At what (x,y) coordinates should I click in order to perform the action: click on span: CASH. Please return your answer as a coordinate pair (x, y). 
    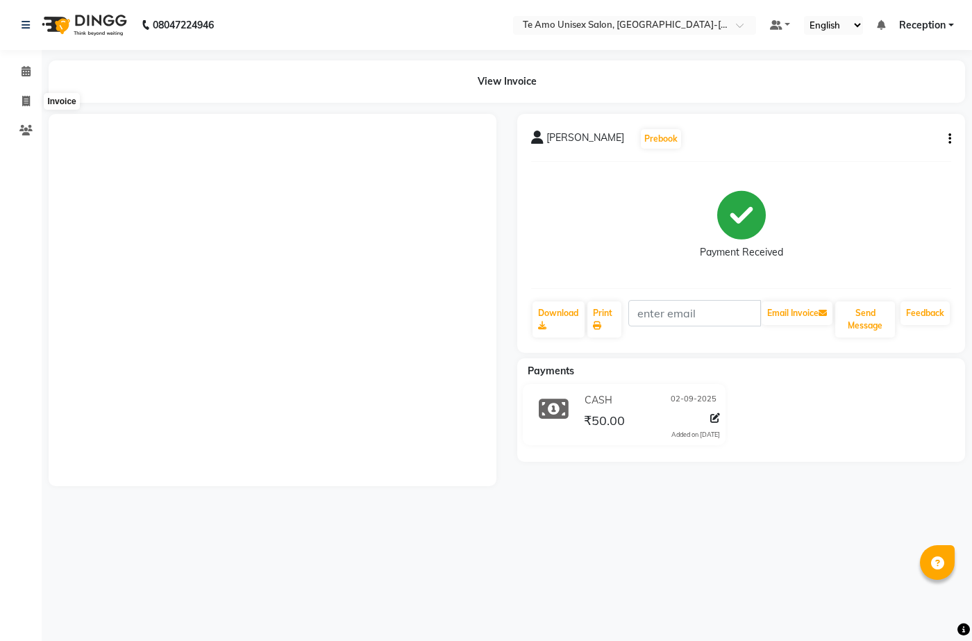
    Looking at the image, I should click on (598, 400).